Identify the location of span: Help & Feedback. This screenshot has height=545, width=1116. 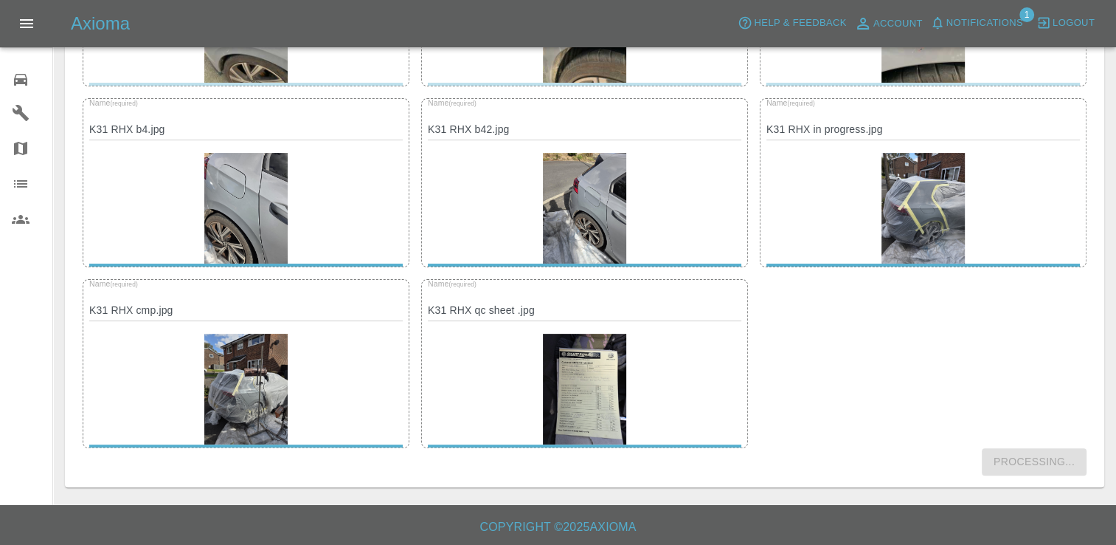
(800, 23).